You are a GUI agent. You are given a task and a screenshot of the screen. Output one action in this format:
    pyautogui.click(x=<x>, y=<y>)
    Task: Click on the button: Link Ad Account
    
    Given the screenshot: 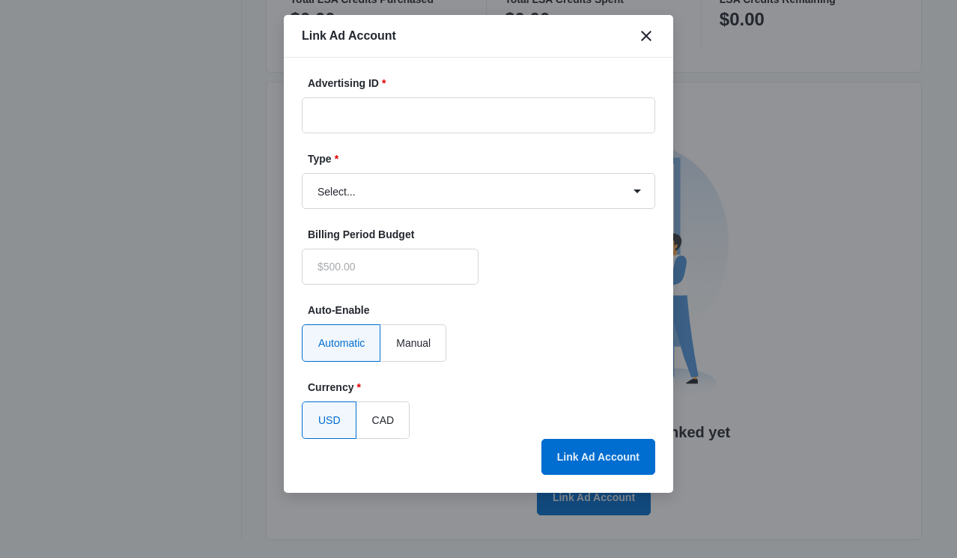 What is the action you would take?
    pyautogui.click(x=598, y=457)
    